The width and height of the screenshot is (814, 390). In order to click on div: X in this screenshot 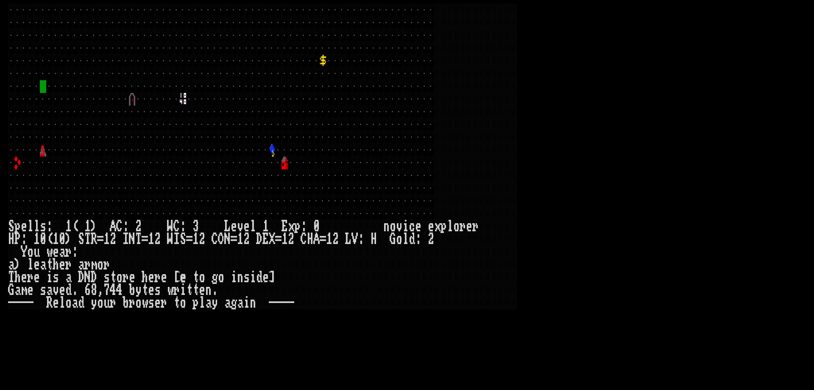, I will do `click(272, 239)`.